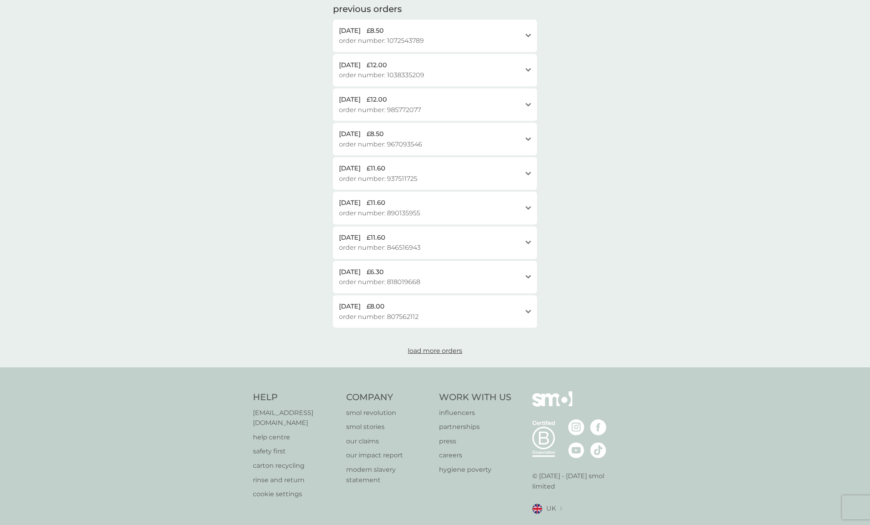  I want to click on span: order number: 937511725, so click(378, 179).